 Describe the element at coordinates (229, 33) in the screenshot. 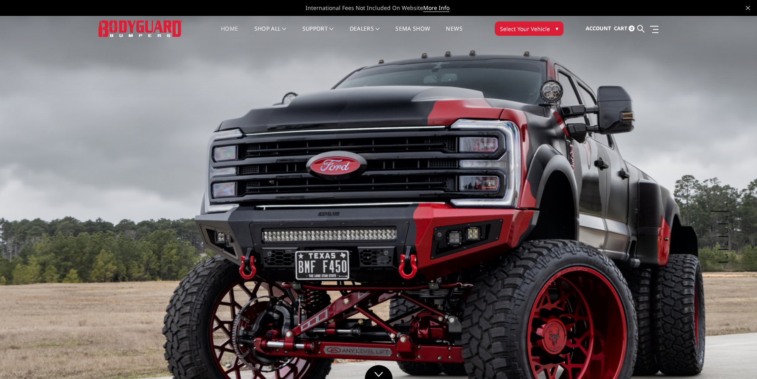

I see `a: Home` at that location.